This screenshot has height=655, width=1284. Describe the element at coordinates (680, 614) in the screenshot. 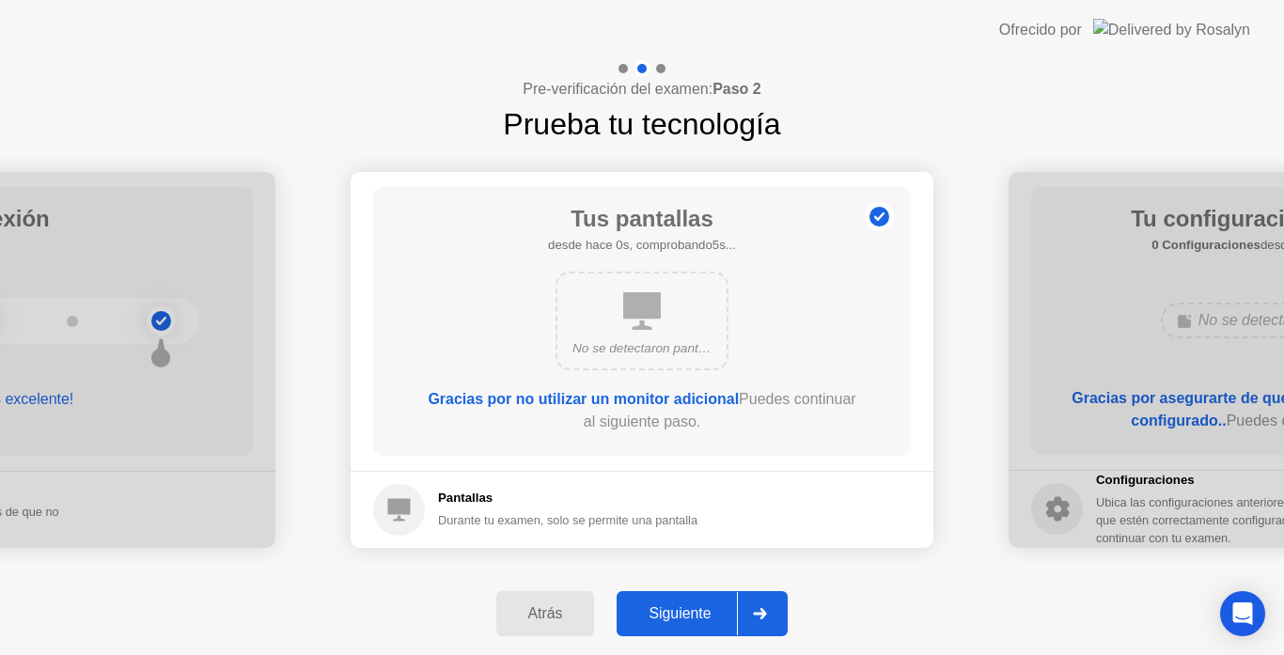

I see `div: Siguiente` at that location.